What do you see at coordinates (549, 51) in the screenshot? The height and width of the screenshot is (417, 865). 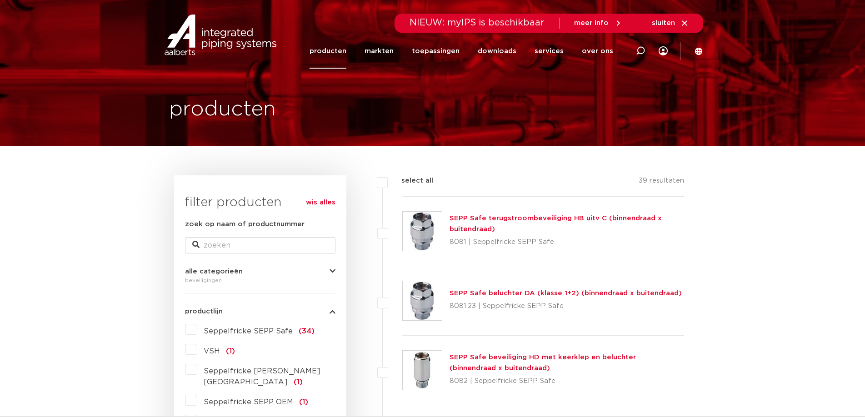 I see `a: services` at bounding box center [549, 51].